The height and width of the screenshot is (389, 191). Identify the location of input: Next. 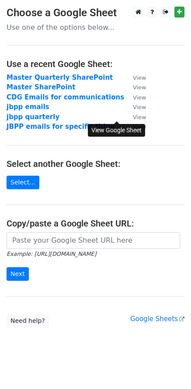
(18, 274).